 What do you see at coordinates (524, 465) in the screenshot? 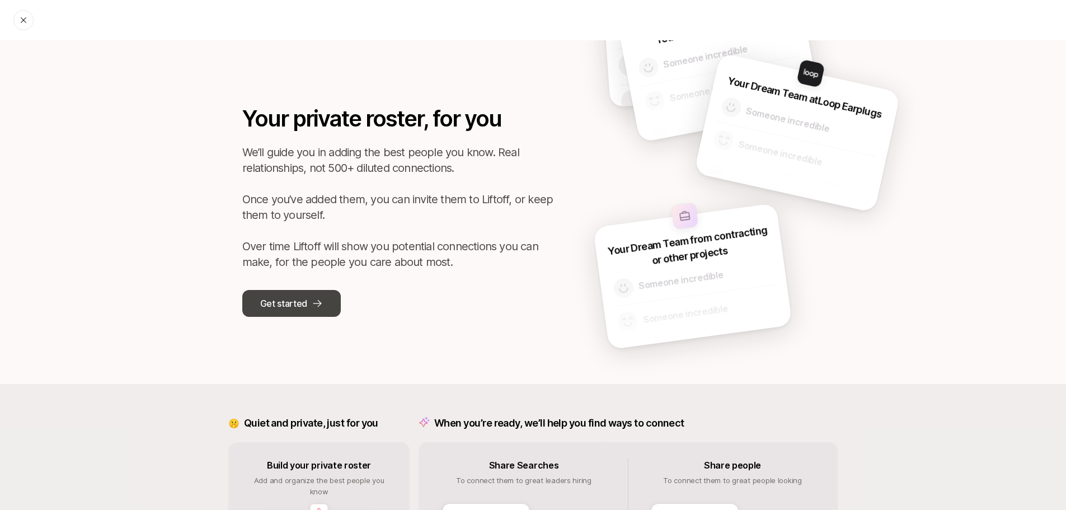
I see `p: Share Searches` at bounding box center [524, 465].